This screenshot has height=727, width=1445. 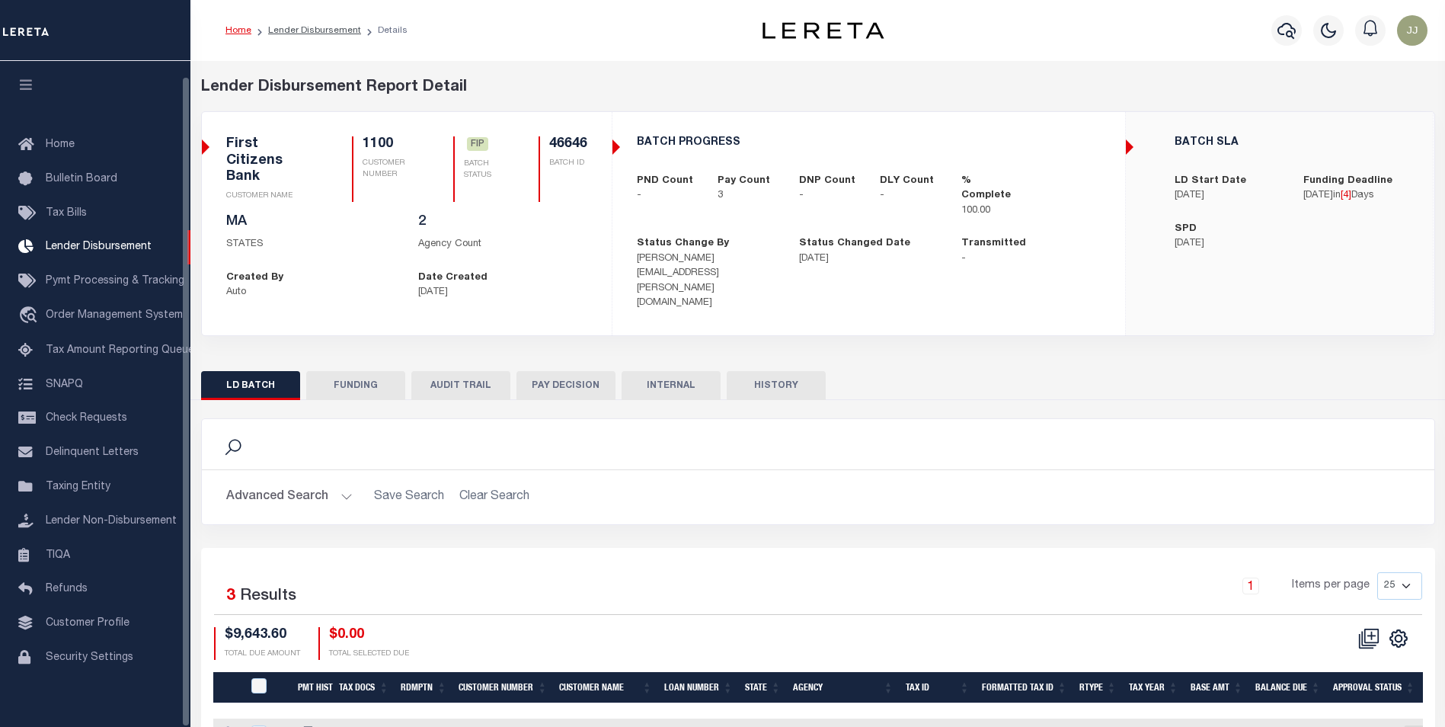 What do you see at coordinates (92, 452) in the screenshot?
I see `span: Delinquent Letters` at bounding box center [92, 452].